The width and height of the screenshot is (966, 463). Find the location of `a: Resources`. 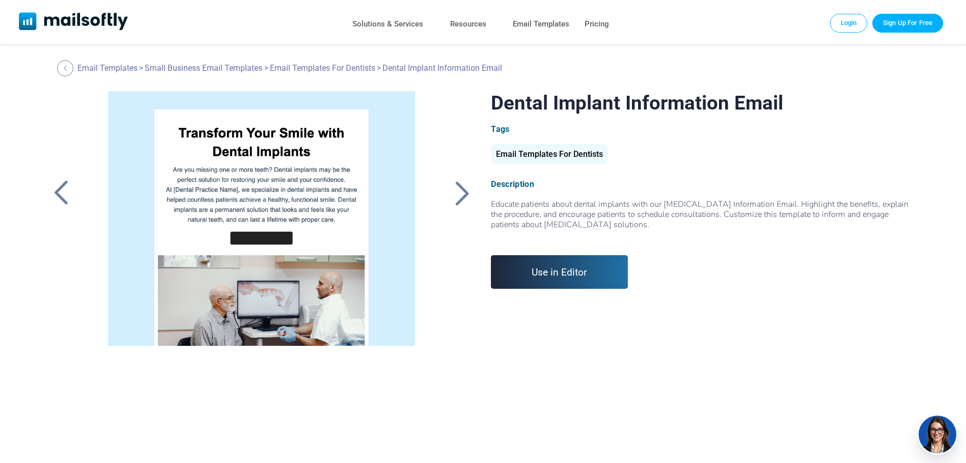

a: Resources is located at coordinates (468, 24).